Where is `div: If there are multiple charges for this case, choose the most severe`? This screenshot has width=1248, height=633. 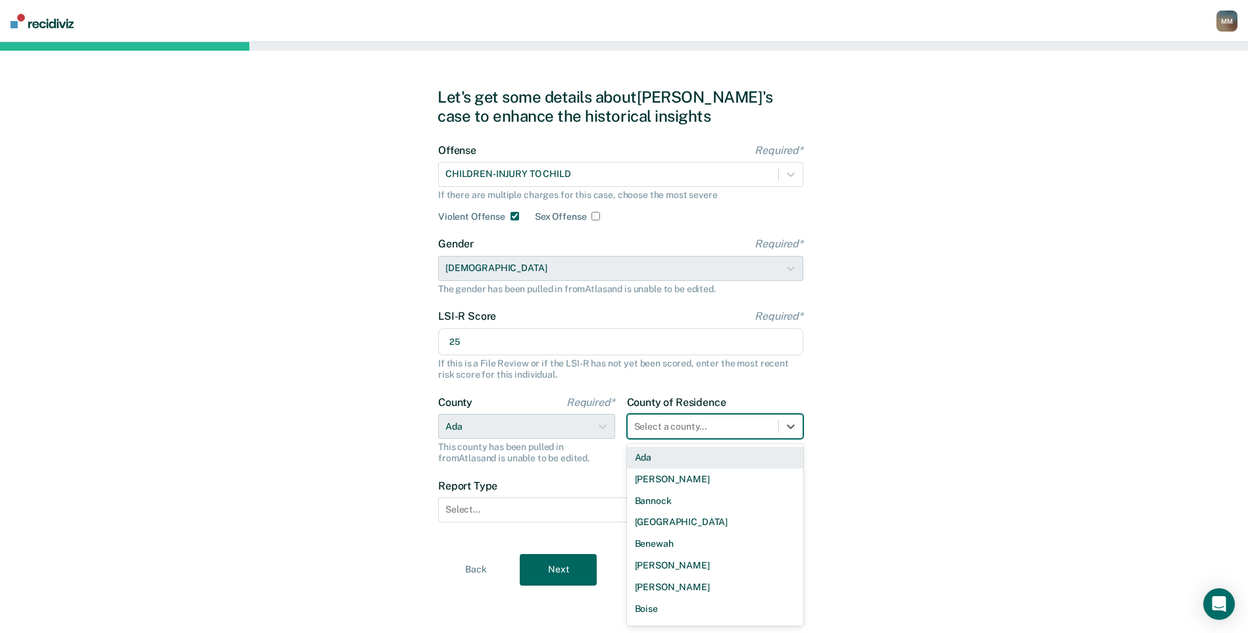
div: If there are multiple charges for this case, choose the most severe is located at coordinates (621, 195).